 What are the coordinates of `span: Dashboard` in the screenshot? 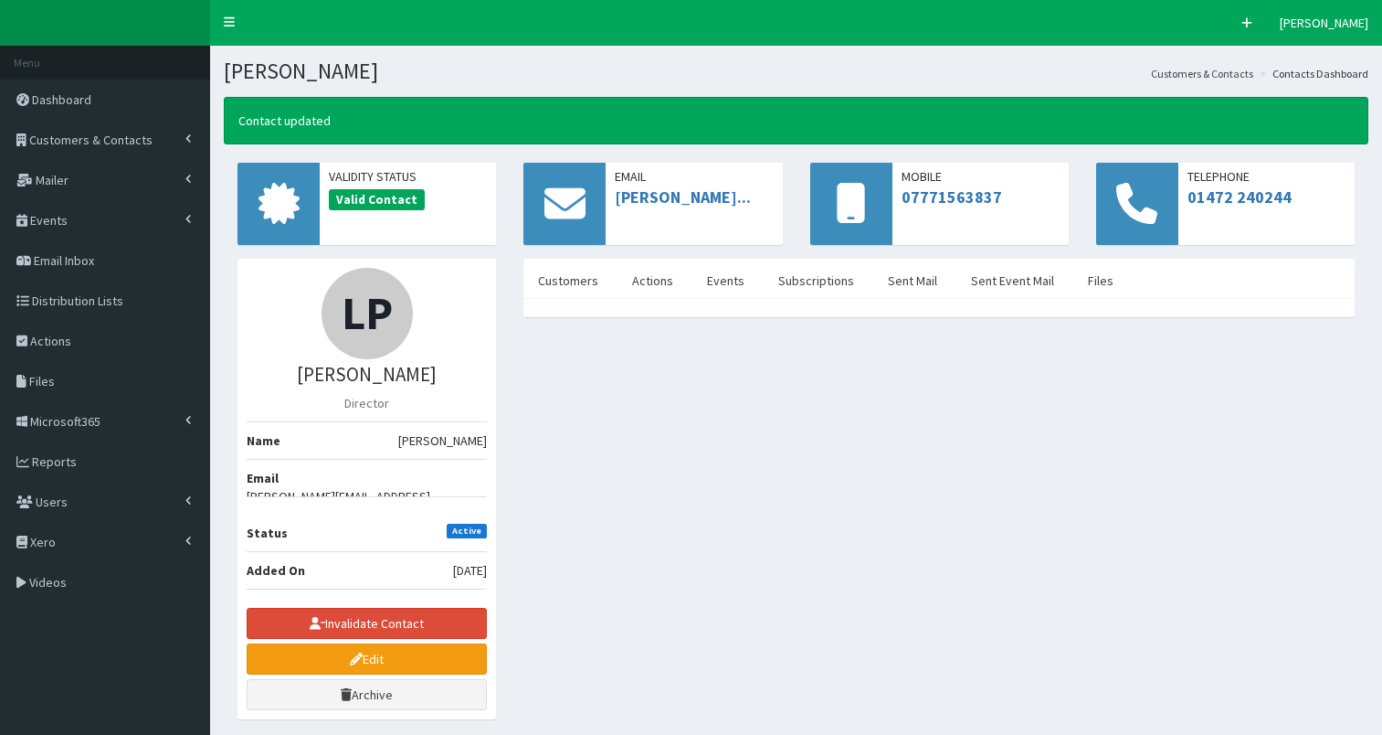 It's located at (61, 100).